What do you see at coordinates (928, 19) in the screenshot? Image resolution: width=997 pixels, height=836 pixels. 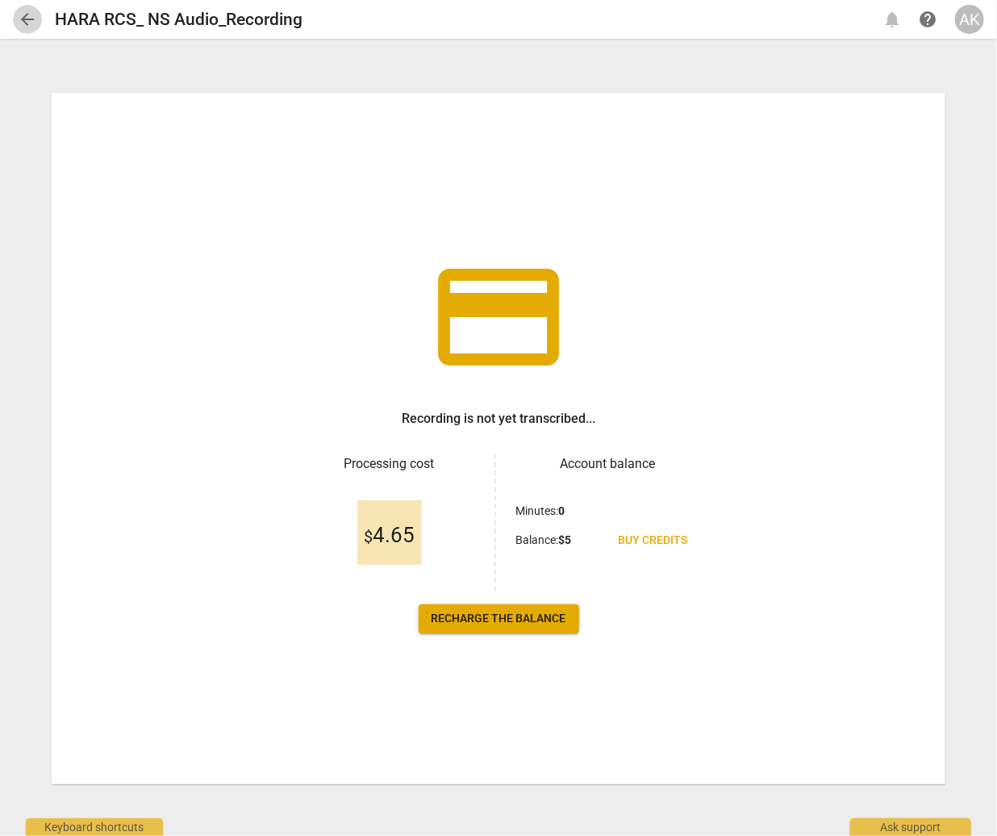 I see `a: Help` at bounding box center [928, 19].